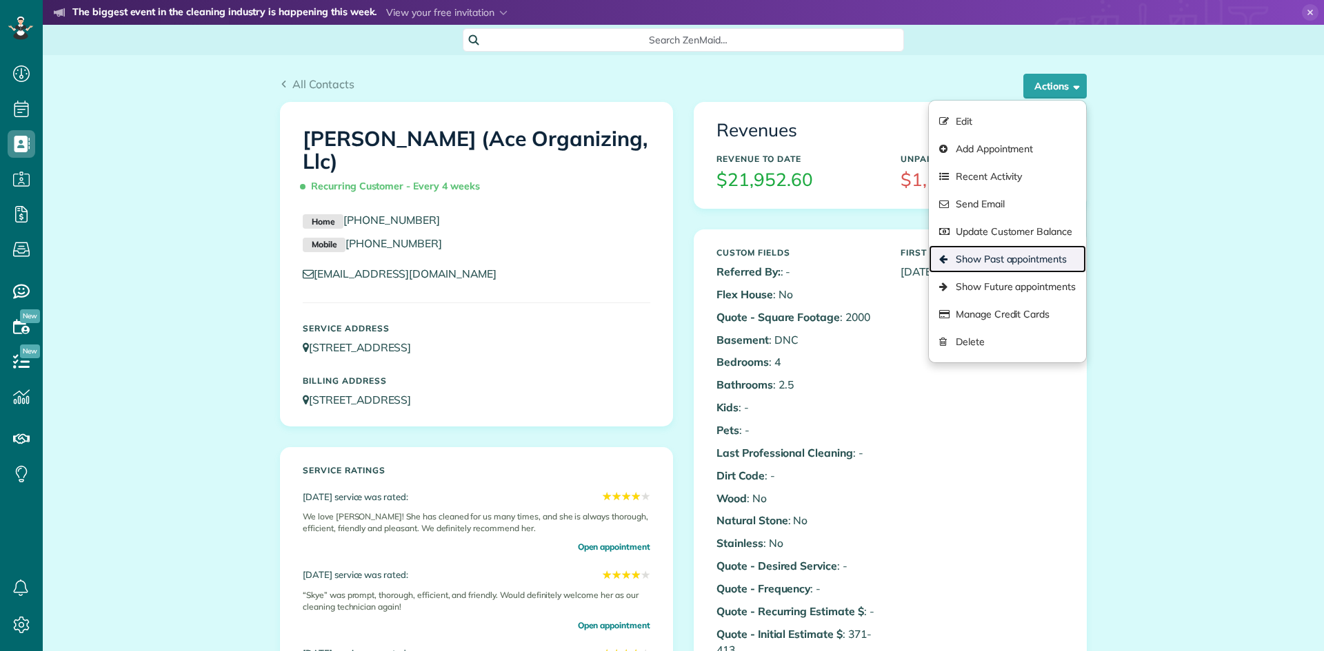  Describe the element at coordinates (731, 498) in the screenshot. I see `b: Wood` at that location.